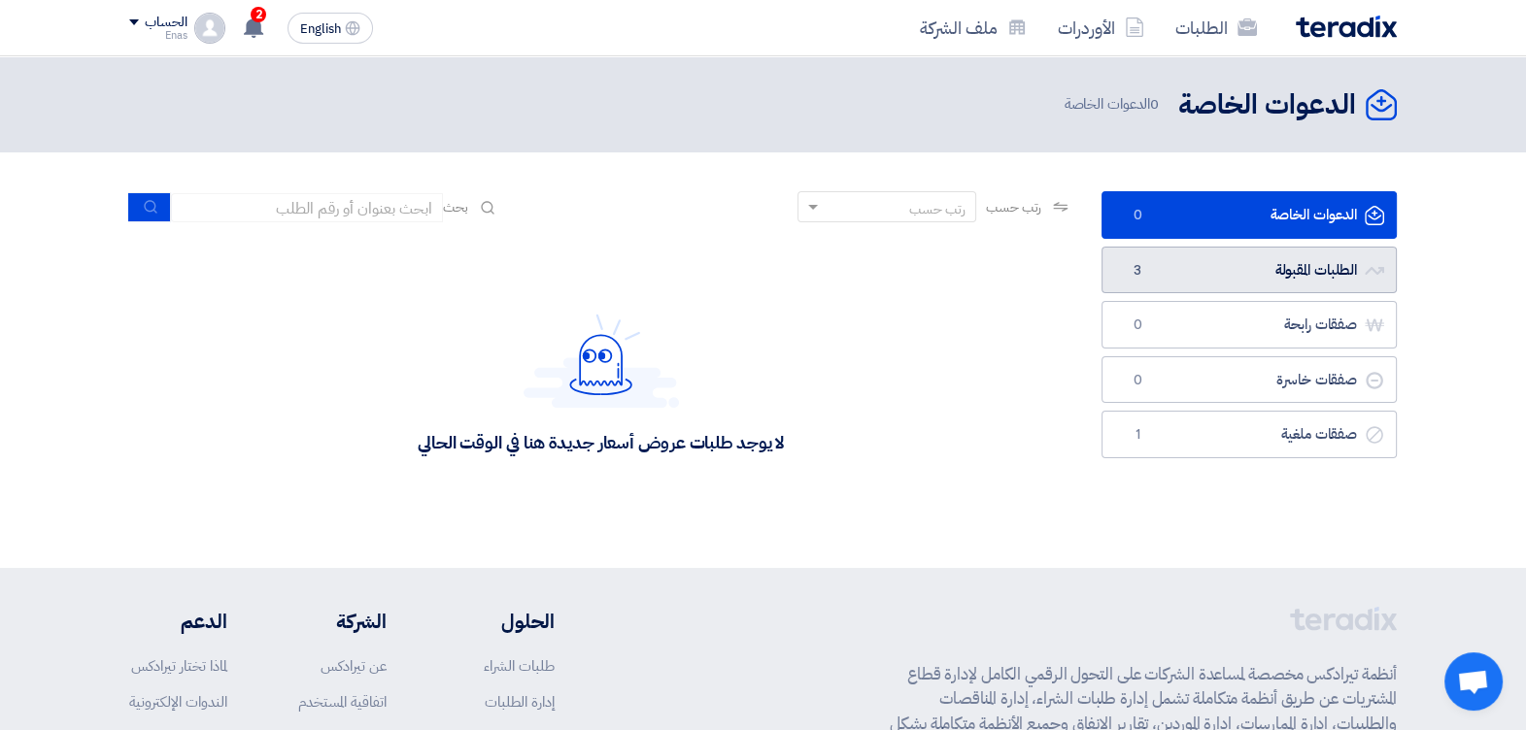 This screenshot has height=730, width=1526. What do you see at coordinates (1113, 104) in the screenshot?
I see `span: الدعوات الخاصة` at bounding box center [1113, 104].